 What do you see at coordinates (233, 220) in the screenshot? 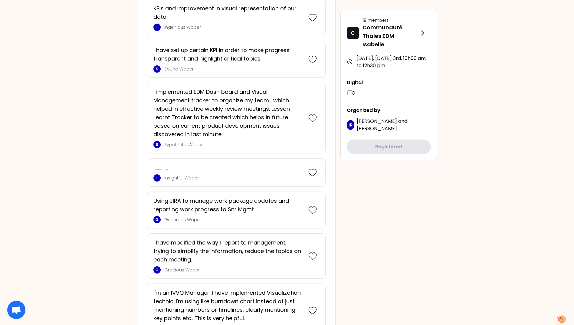
I see `p: Generous Waper` at bounding box center [233, 220].